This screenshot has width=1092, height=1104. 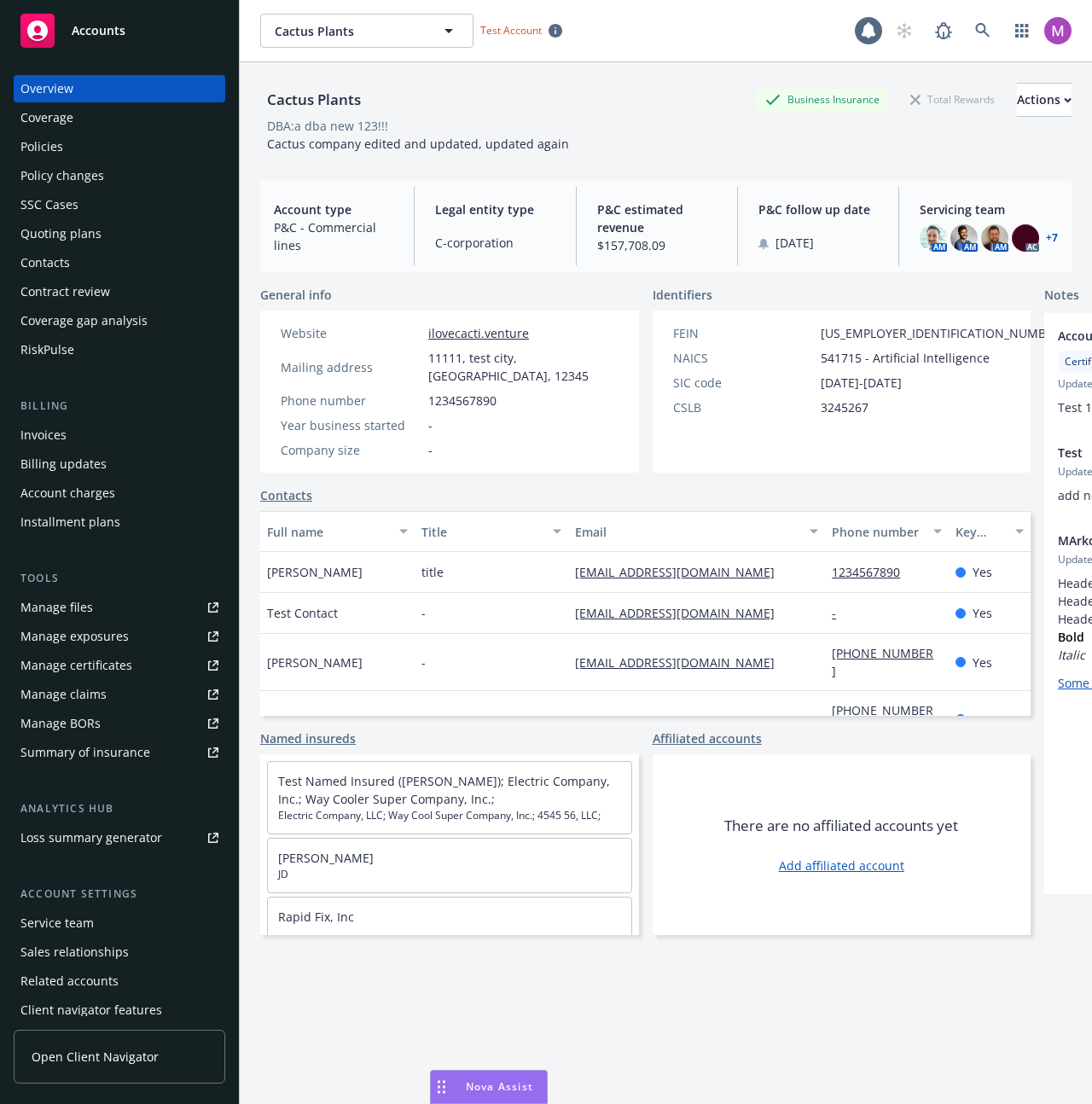 What do you see at coordinates (873, 572) in the screenshot?
I see `a: 1234567890` at bounding box center [873, 572].